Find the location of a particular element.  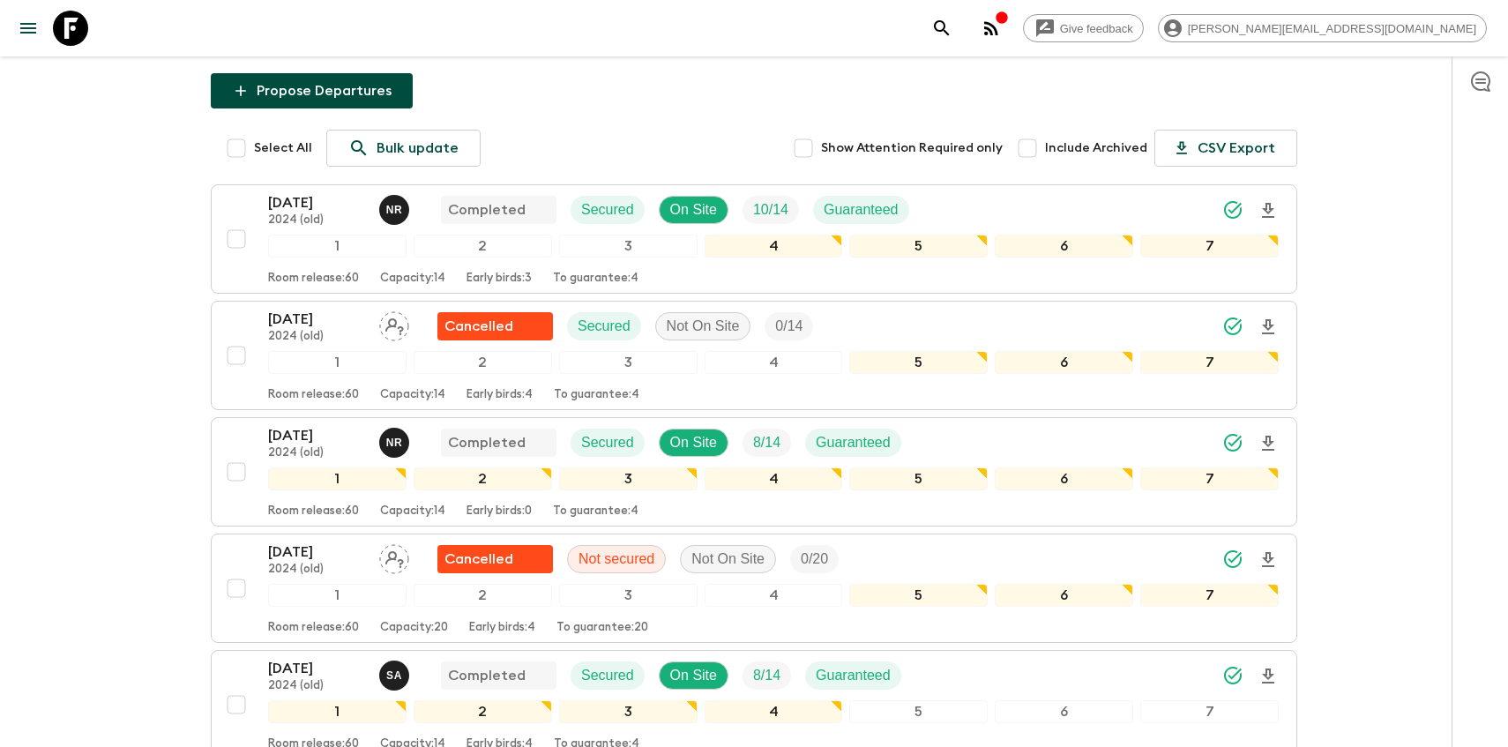

p: 8 / 14 is located at coordinates (766, 676).